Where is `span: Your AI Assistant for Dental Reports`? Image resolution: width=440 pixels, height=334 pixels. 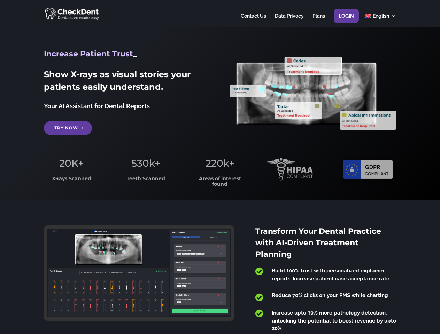
span: Your AI Assistant for Dental Reports is located at coordinates (97, 106).